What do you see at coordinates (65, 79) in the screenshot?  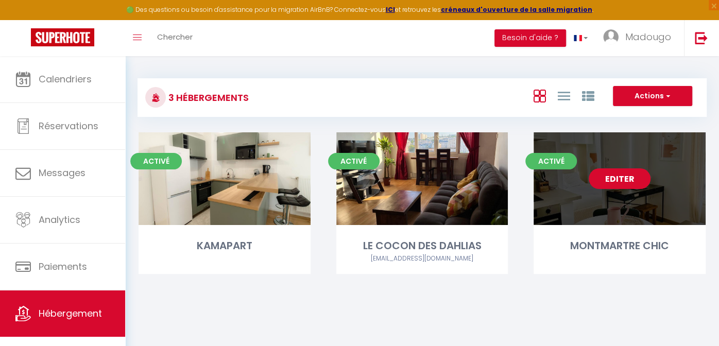 I see `span: Calendriers` at bounding box center [65, 79].